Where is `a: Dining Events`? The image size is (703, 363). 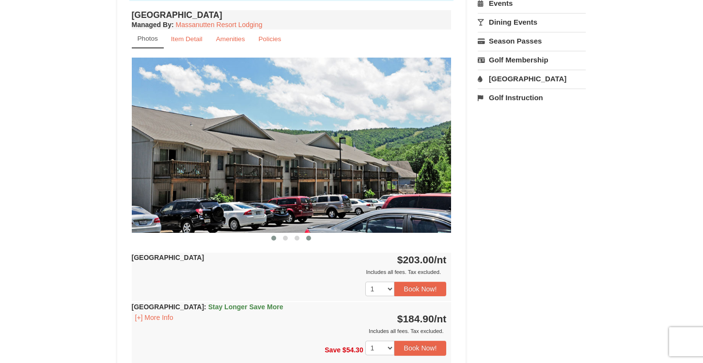 a: Dining Events is located at coordinates (531, 22).